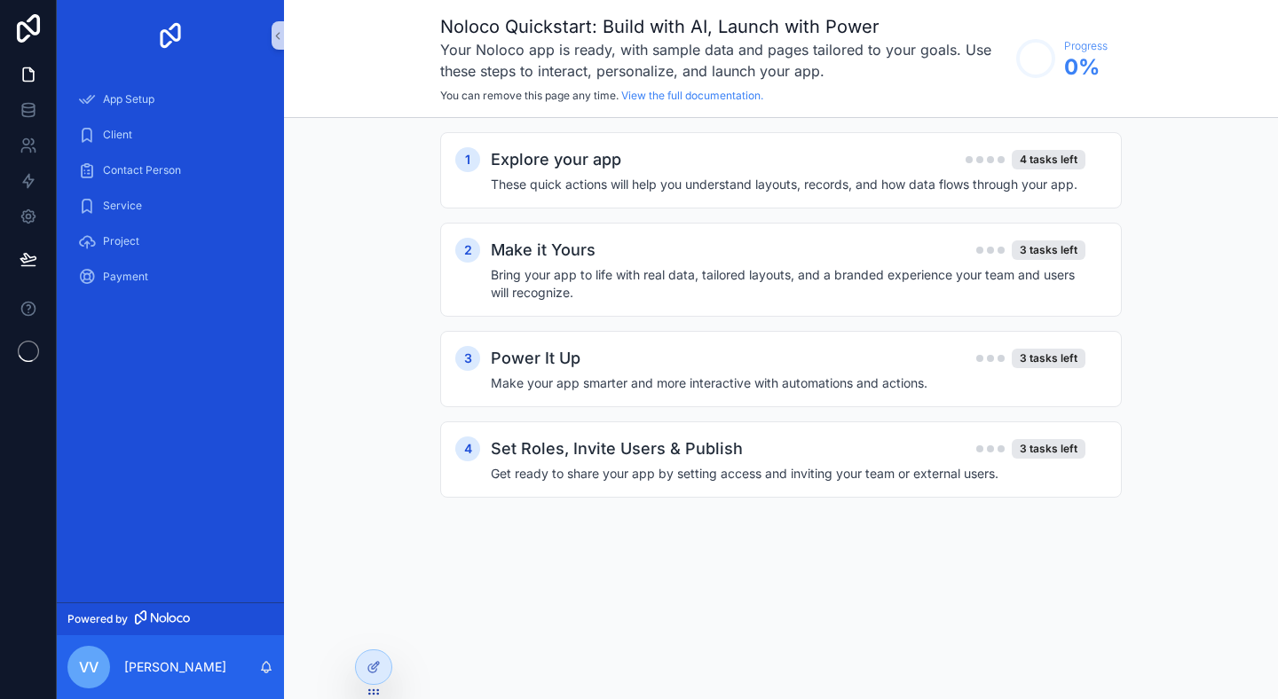 Image resolution: width=1278 pixels, height=699 pixels. What do you see at coordinates (98, 619) in the screenshot?
I see `span: Powered by` at bounding box center [98, 619].